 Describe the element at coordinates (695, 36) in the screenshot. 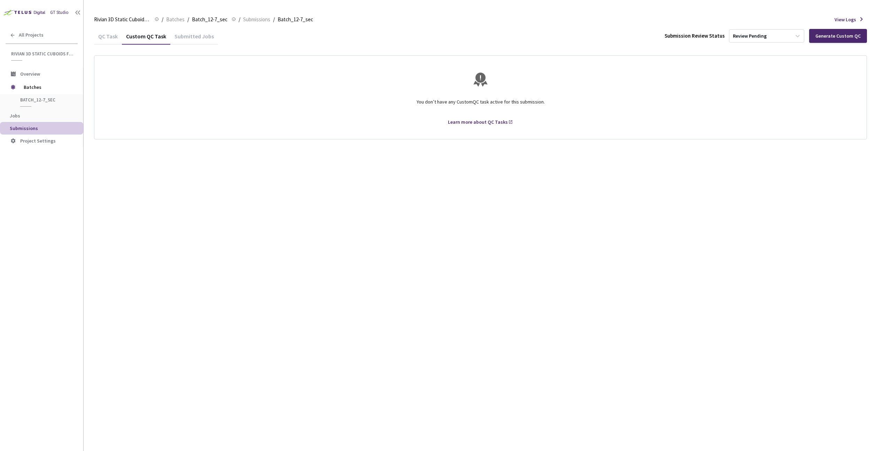

I see `div: Submission Review Status` at that location.